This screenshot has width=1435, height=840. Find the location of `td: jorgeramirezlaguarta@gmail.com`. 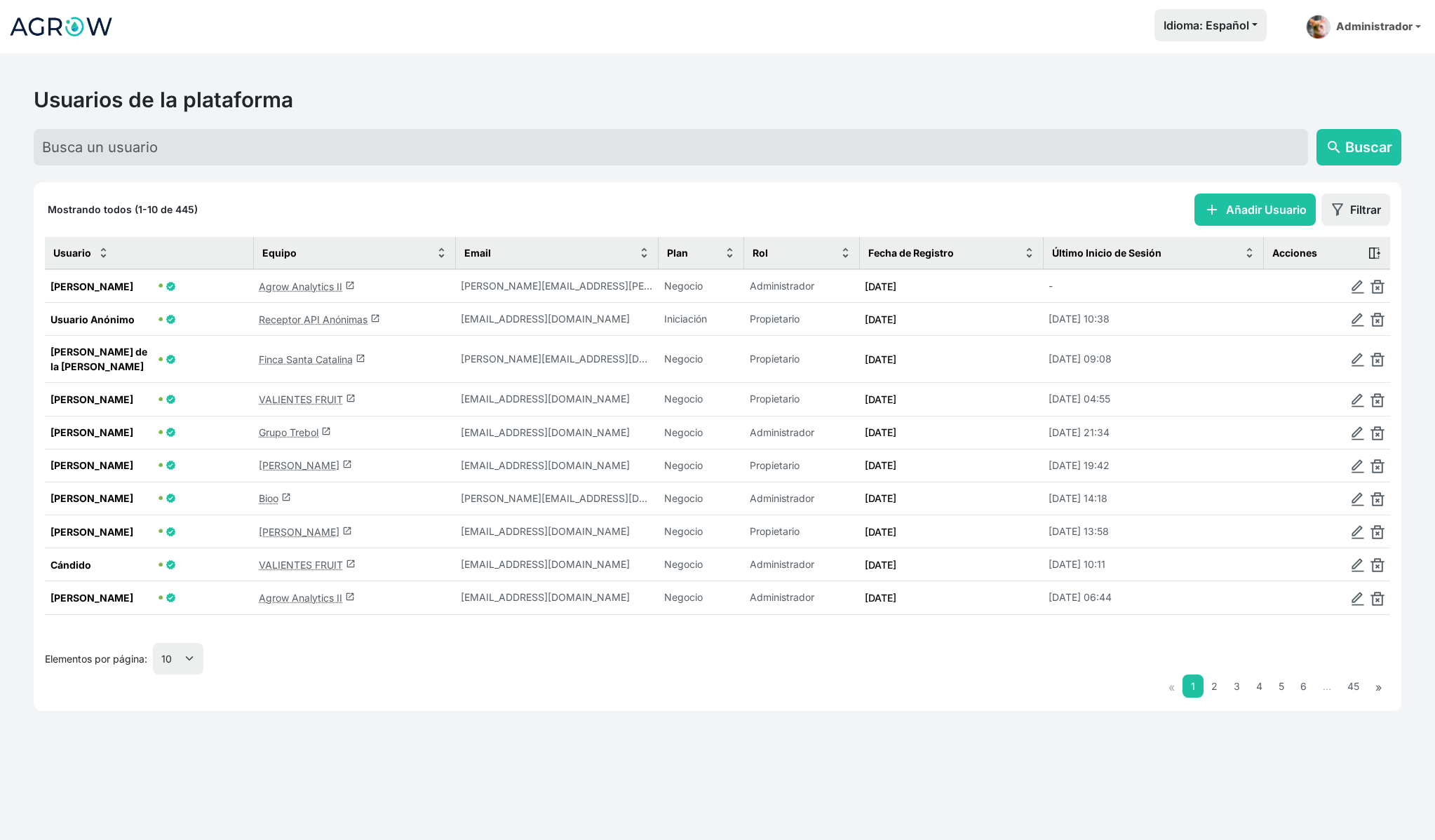

td: jorgeramirezlaguarta@gmail.com is located at coordinates (556, 465).